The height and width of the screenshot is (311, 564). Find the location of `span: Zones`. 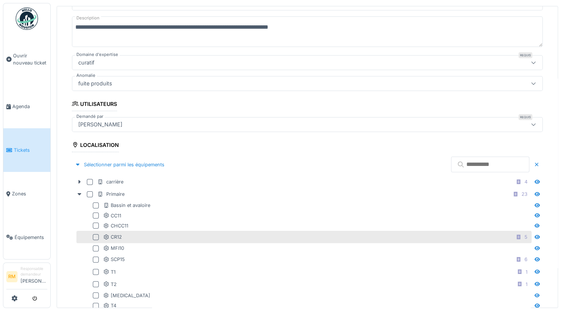

span: Zones is located at coordinates (29, 194).